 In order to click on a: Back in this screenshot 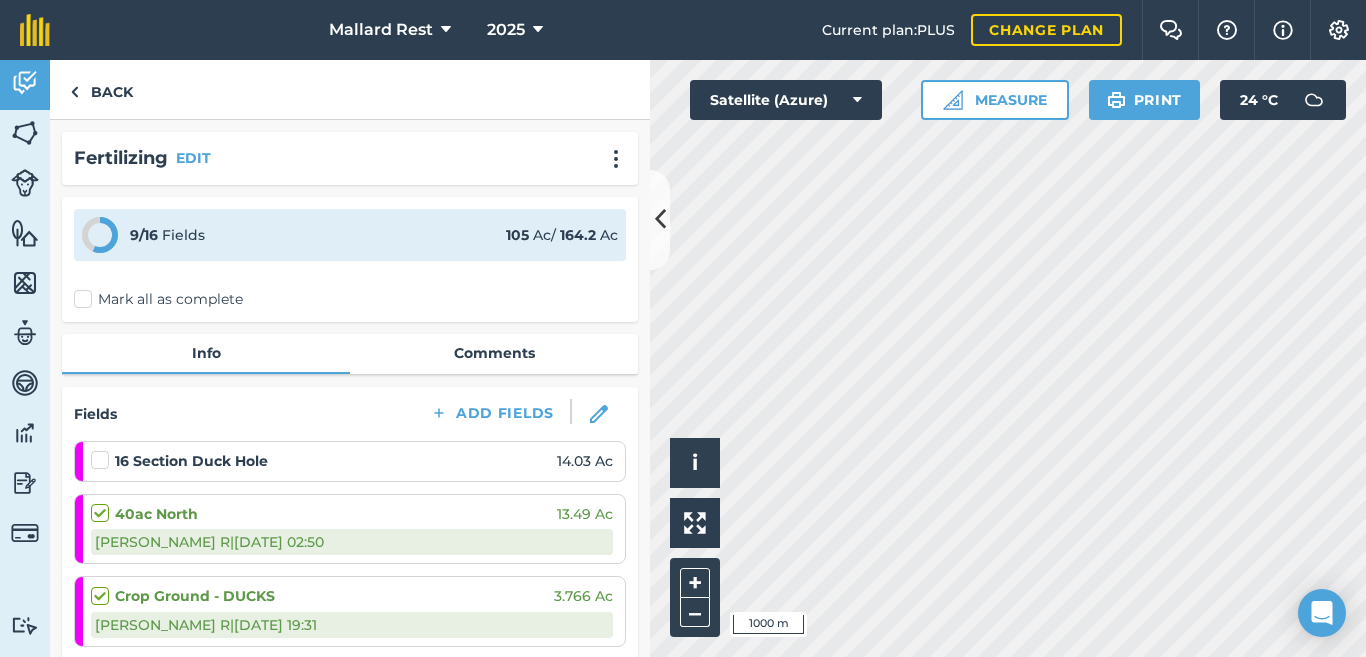, I will do `click(101, 89)`.